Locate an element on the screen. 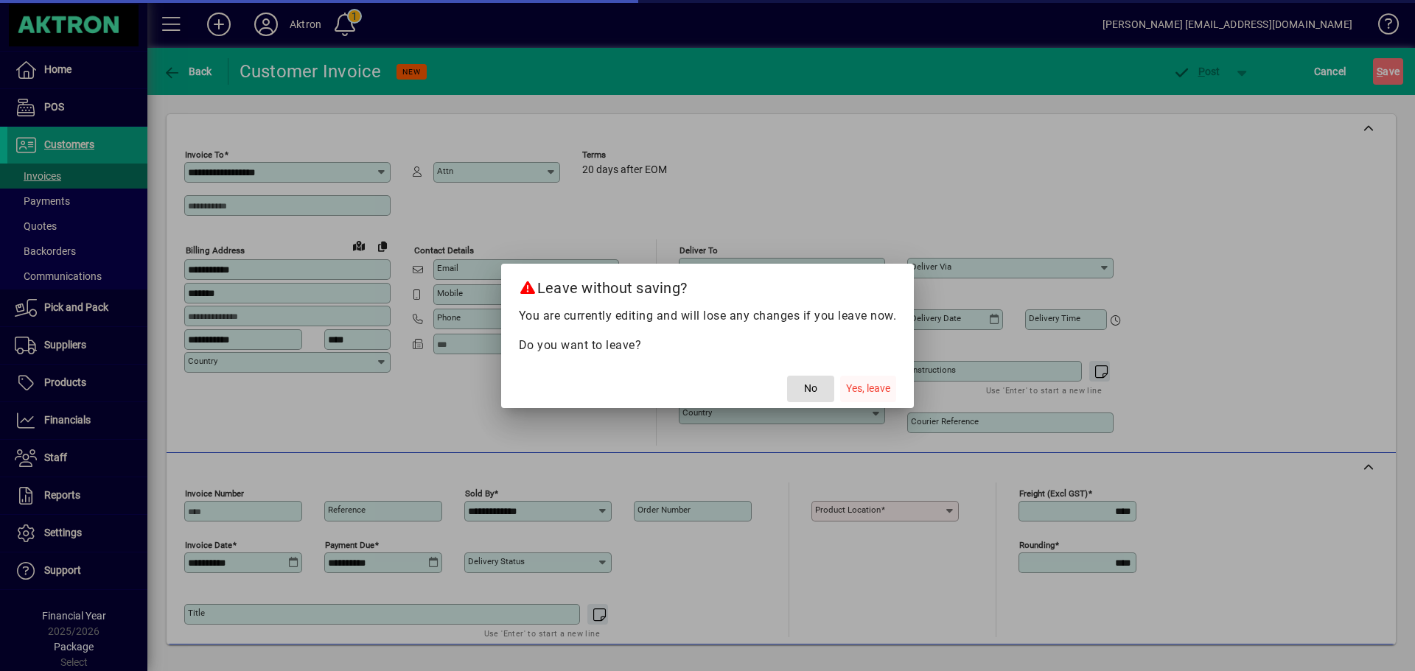 Image resolution: width=1415 pixels, height=671 pixels. p: You are currently editing and will lose any changes if you leave now. is located at coordinates (707, 316).